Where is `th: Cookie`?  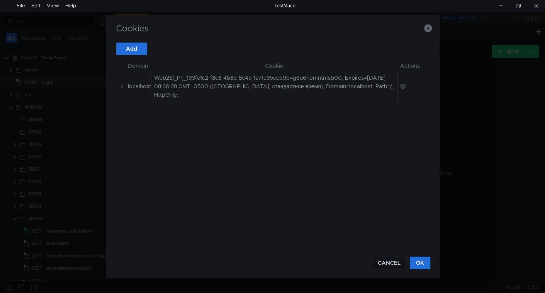
th: Cookie is located at coordinates (274, 66).